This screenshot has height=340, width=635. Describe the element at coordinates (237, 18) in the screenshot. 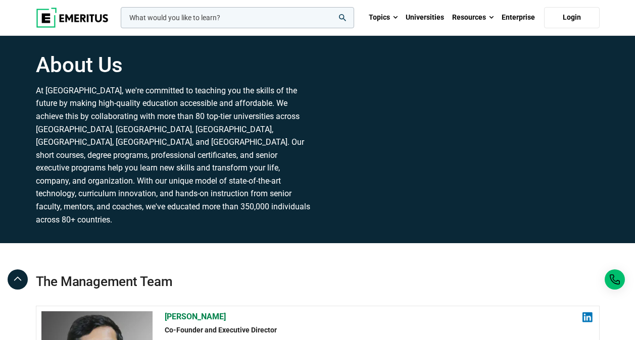

I see `input: woocommerce-product-search-field-0` at that location.